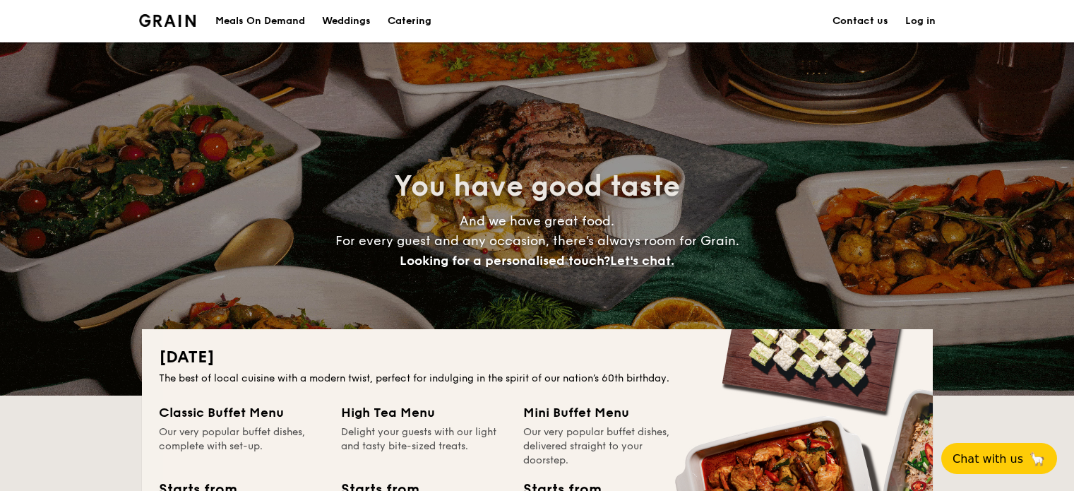  What do you see at coordinates (505, 261) in the screenshot?
I see `span: Looking for a personalised touch?` at bounding box center [505, 261].